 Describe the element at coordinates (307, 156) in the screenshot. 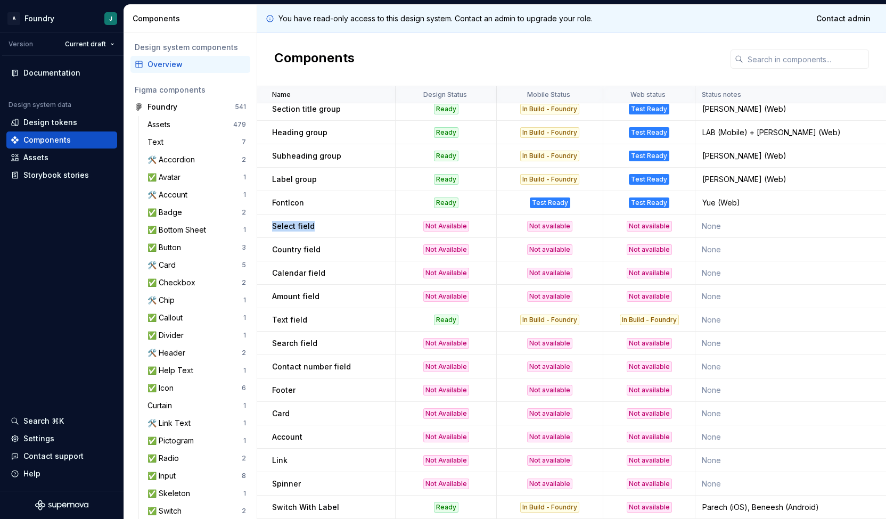

I see `p: Subheading group` at that location.